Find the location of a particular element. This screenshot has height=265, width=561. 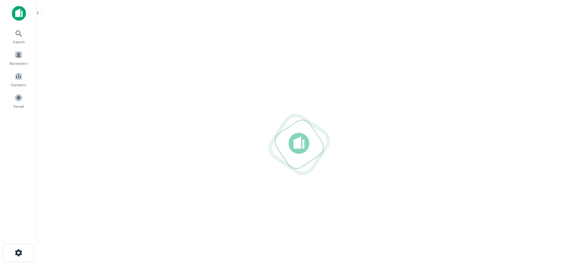

span: Contacts is located at coordinates (19, 85).